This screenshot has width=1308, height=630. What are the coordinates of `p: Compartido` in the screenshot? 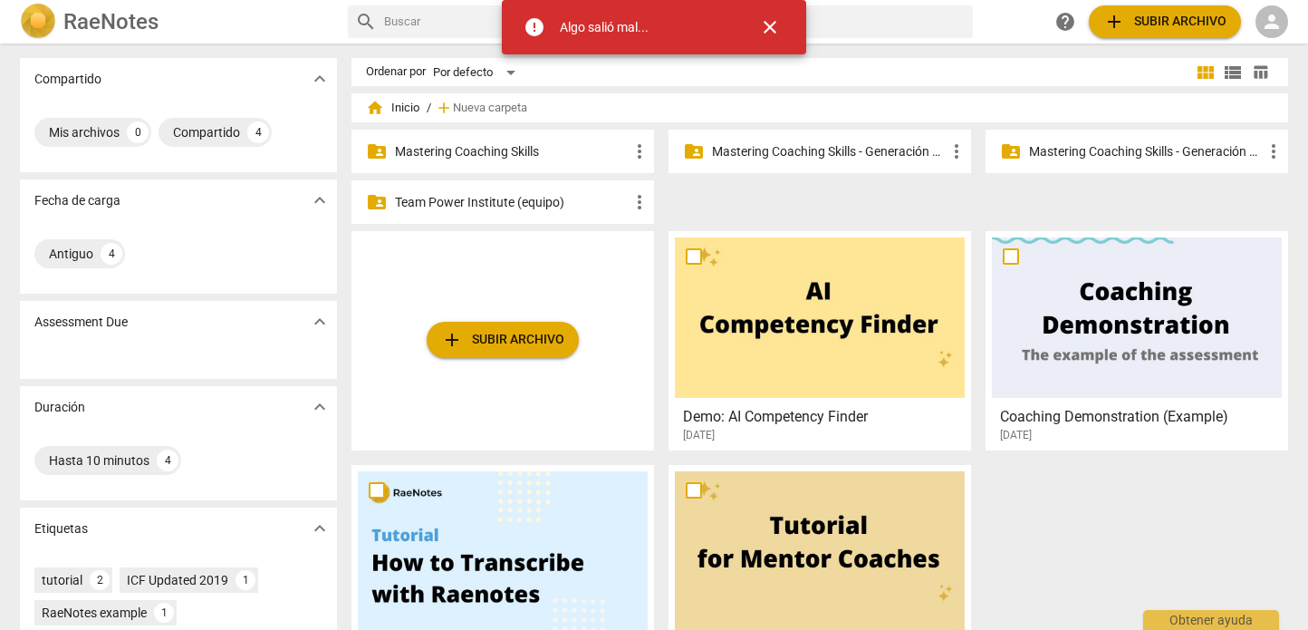 It's located at (68, 79).